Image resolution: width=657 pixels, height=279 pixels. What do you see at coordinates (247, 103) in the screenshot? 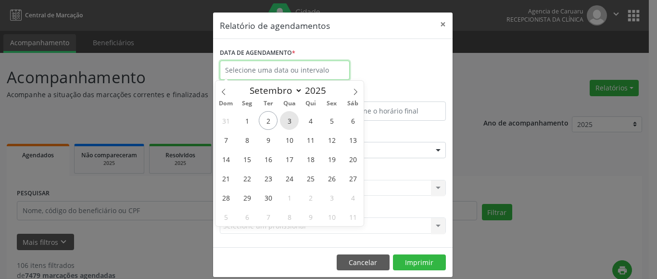
I see `span: Seg` at bounding box center [247, 103].